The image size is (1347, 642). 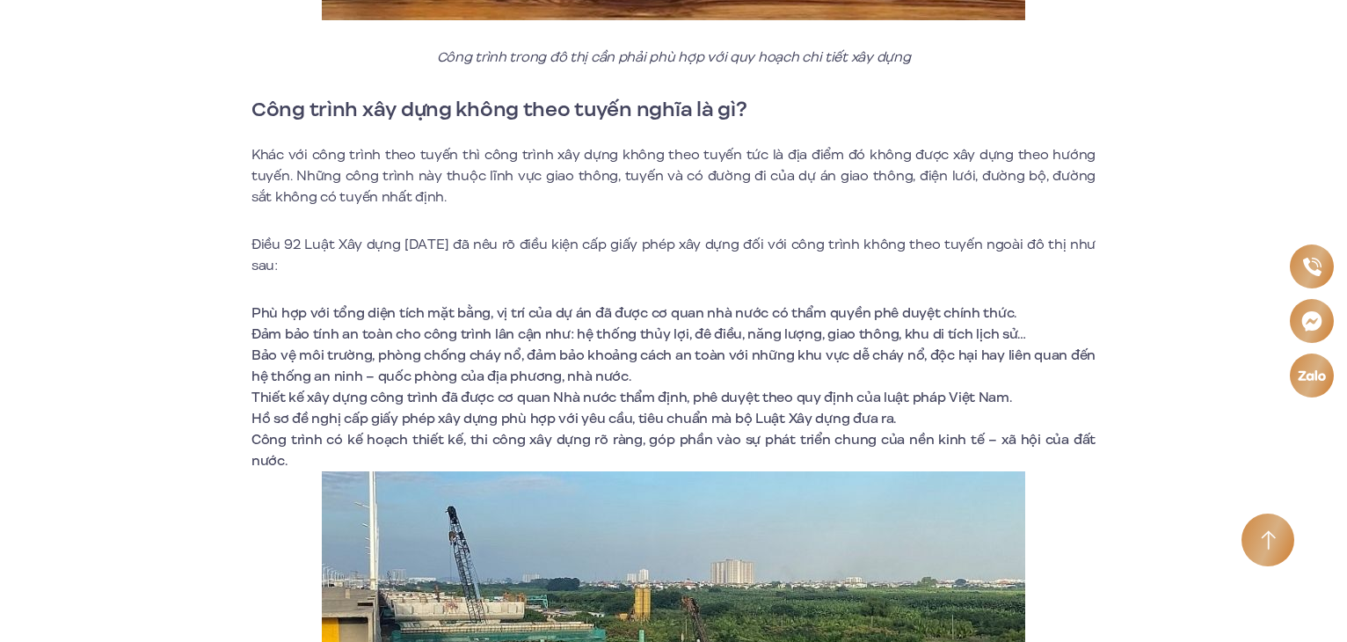 I want to click on li: Phù hợp với tổng diện tích mặt bằng, vị trí của dự án đã được cơ quan nhà nước có thẩm quyền phê ..., so click(x=674, y=313).